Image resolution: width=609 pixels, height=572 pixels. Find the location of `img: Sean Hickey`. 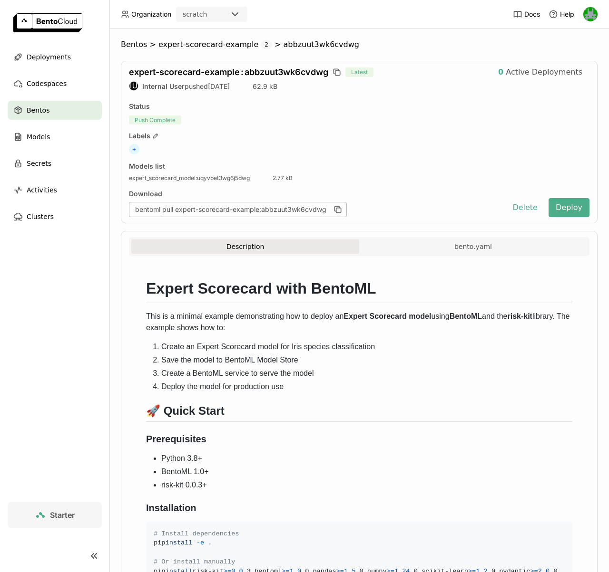

img: Sean Hickey is located at coordinates (590, 14).